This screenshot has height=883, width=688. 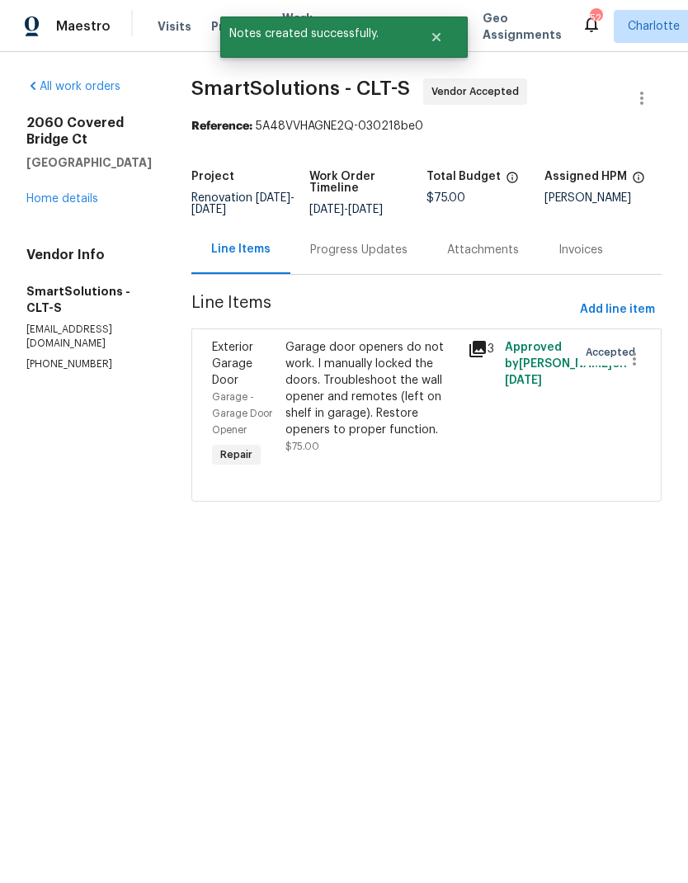 What do you see at coordinates (242, 413) in the screenshot?
I see `span: Garage - Garage Door Opener` at bounding box center [242, 413].